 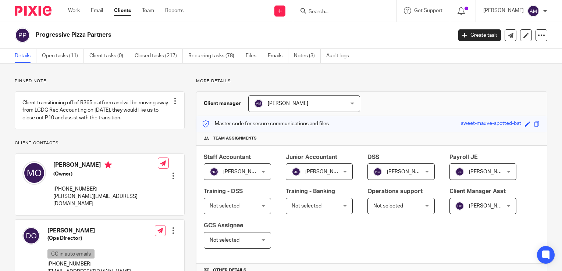 I want to click on span: DSS, so click(x=373, y=157).